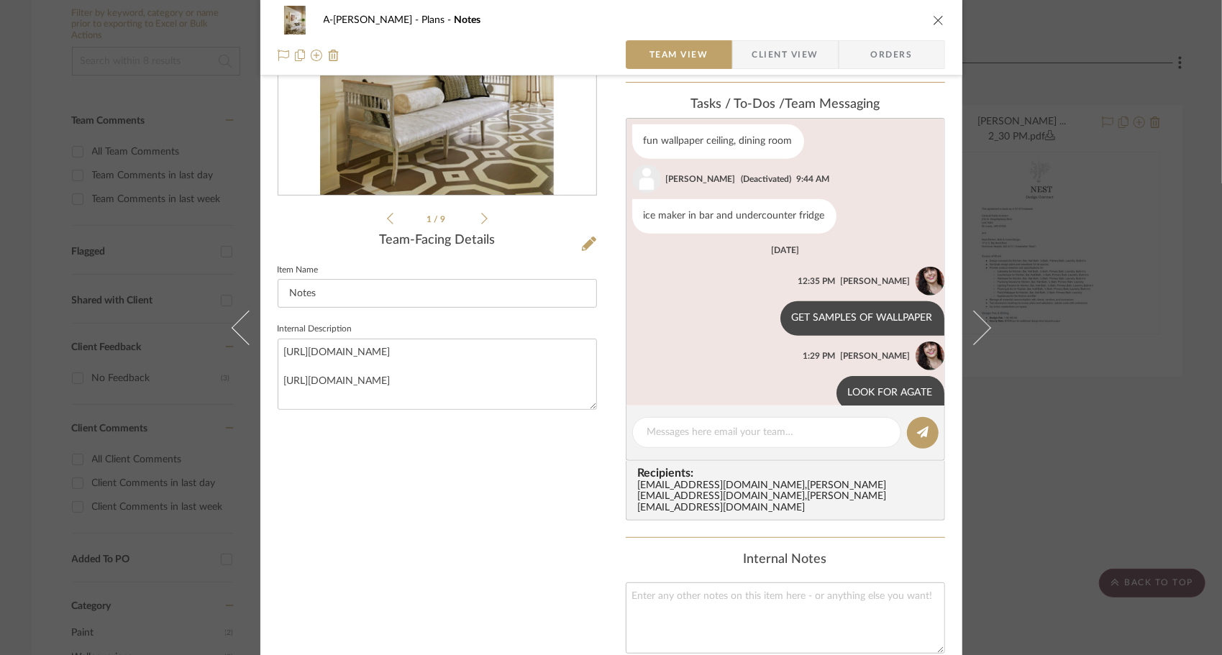  Describe the element at coordinates (891, 394) in the screenshot. I see `div: LOOK FOR AGATE` at that location.